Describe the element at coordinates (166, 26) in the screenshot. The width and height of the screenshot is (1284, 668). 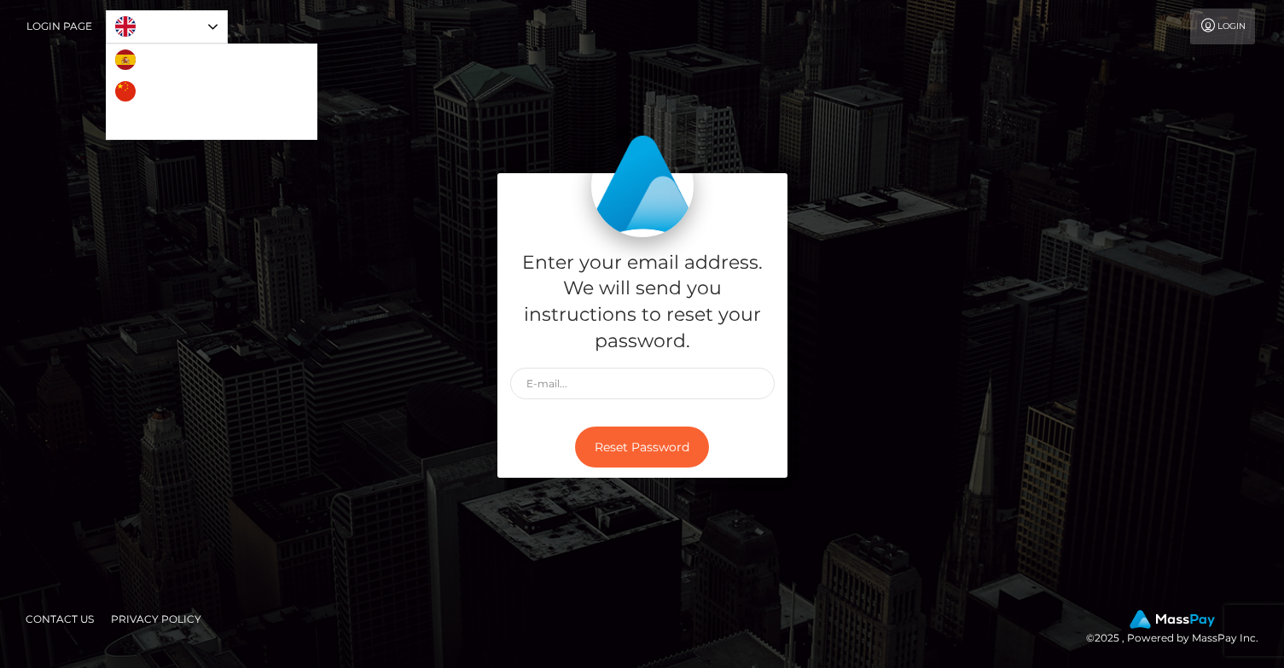
I see `aside: Language selected: English` at that location.